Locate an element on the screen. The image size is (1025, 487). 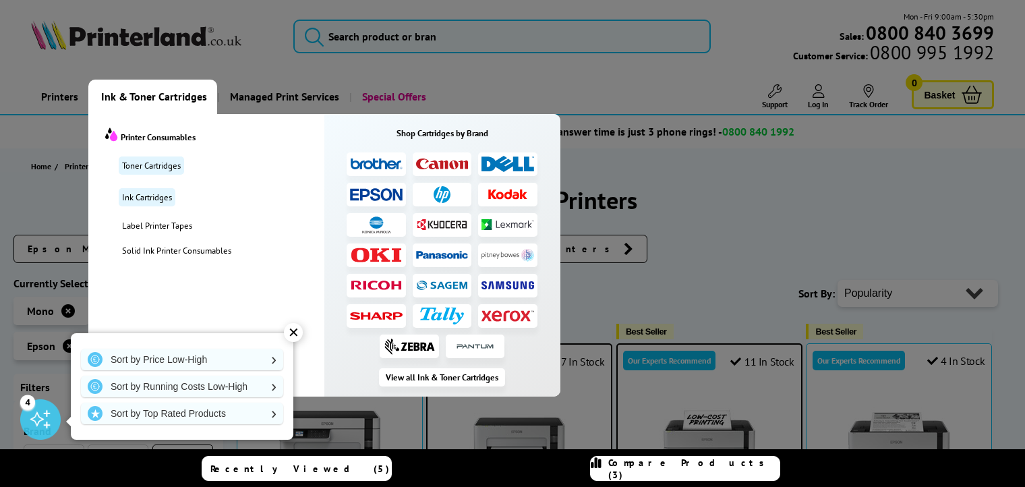
a: Label Printer Tapes is located at coordinates (221, 225).